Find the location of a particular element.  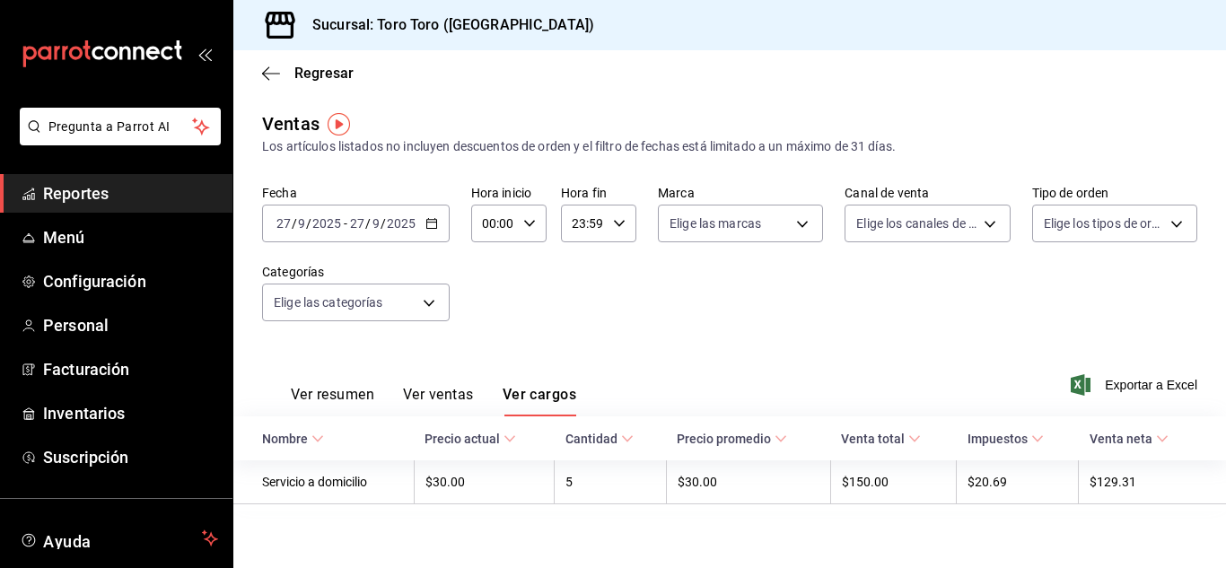

td: $129.31 is located at coordinates (1152, 482).